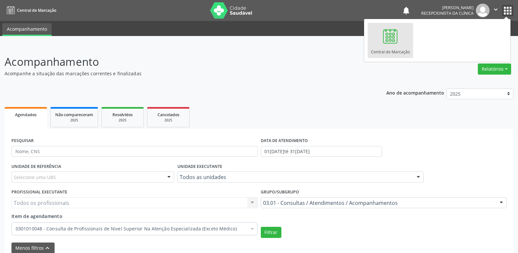  What do you see at coordinates (39, 192) in the screenshot?
I see `label: PROFISSIONAL EXECUTANTE` at bounding box center [39, 192].